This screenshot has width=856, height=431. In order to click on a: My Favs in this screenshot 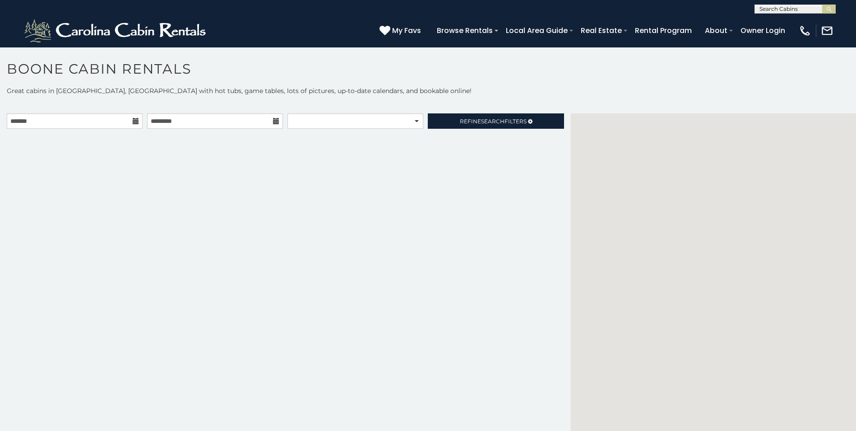, I will do `click(401, 31)`.